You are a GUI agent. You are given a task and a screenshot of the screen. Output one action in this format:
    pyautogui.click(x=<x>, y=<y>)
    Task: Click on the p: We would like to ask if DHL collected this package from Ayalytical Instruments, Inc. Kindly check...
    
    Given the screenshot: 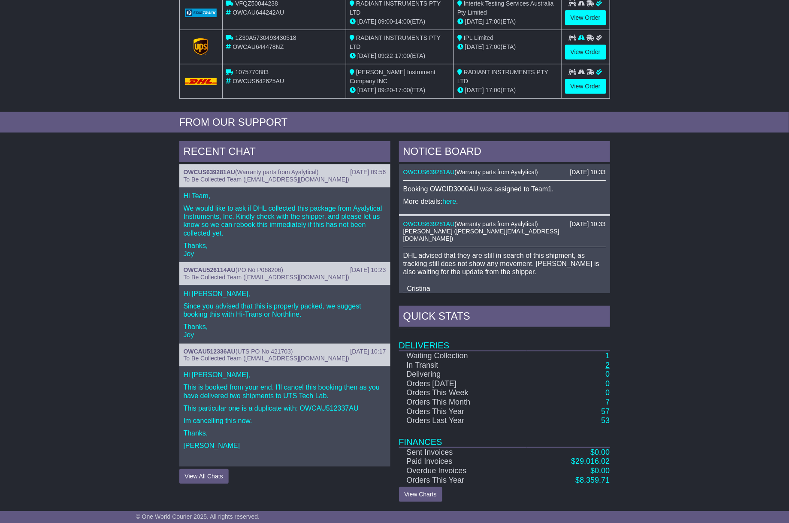 What is the action you would take?
    pyautogui.click(x=285, y=220)
    